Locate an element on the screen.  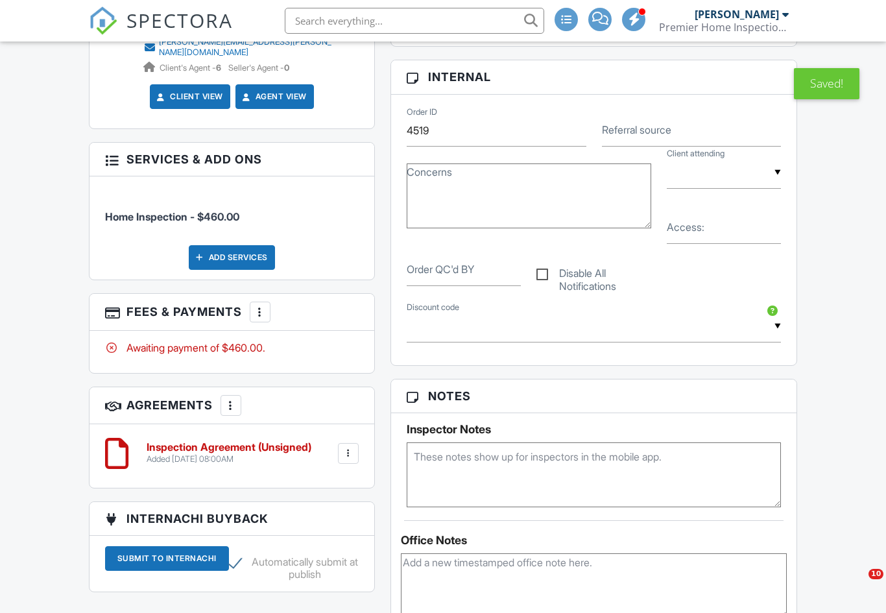
div: Saved! is located at coordinates (826, 84).